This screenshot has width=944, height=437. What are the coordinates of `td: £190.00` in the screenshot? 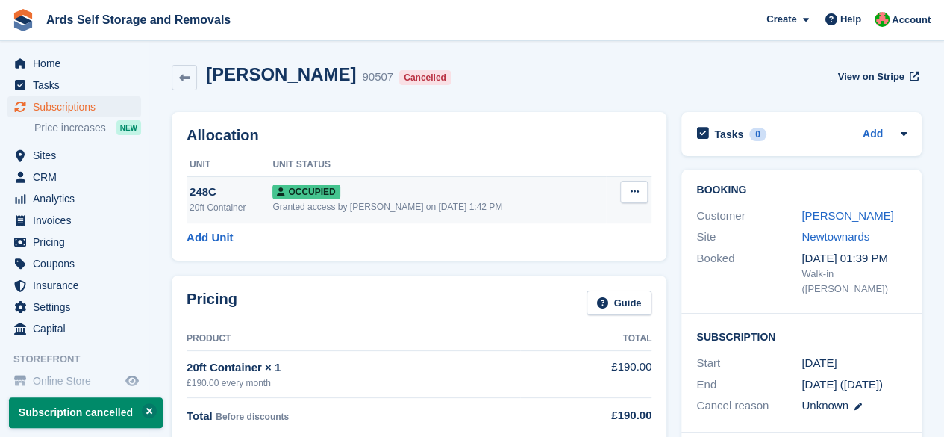 It's located at (586, 373).